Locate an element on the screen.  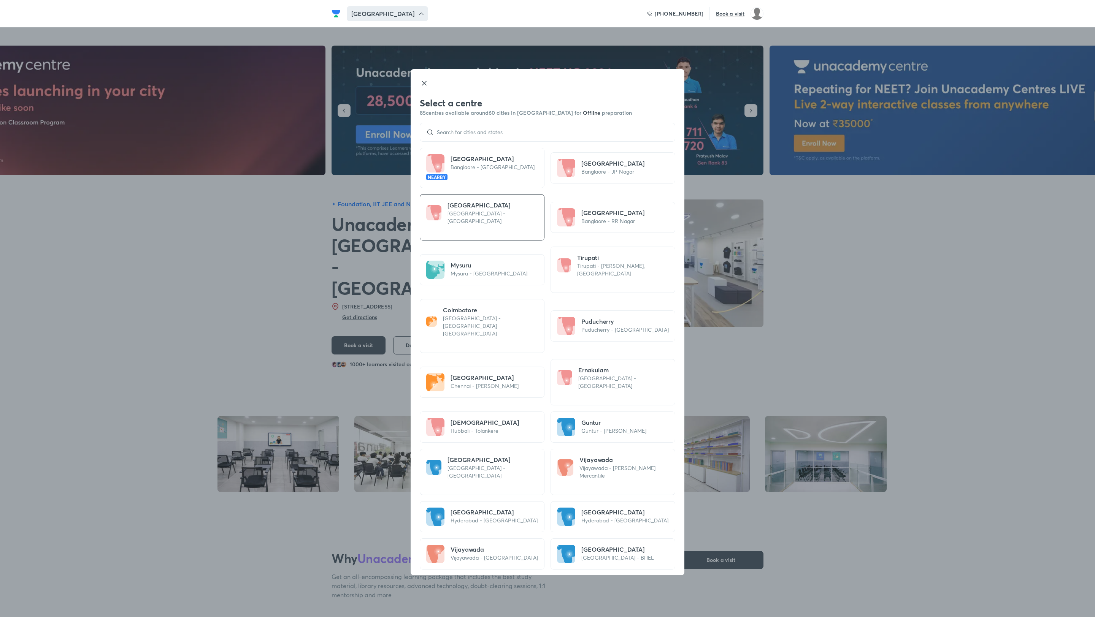
input: Search for cities and states is located at coordinates (551, 132).